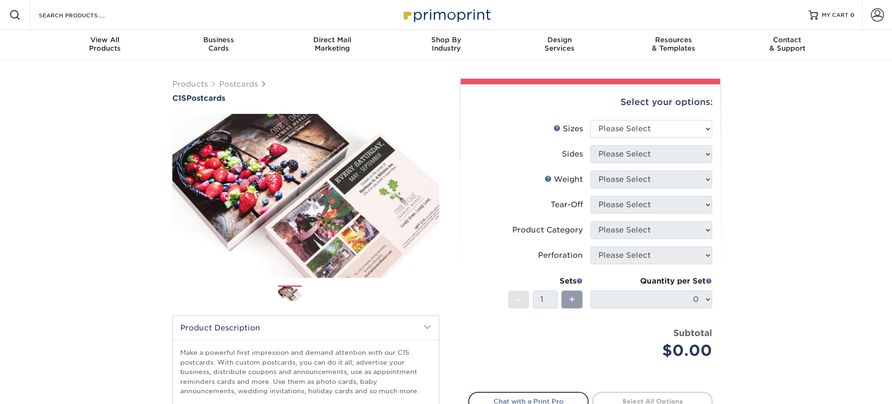 This screenshot has width=892, height=404. Describe the element at coordinates (560, 44) in the screenshot. I see `div: Services` at that location.